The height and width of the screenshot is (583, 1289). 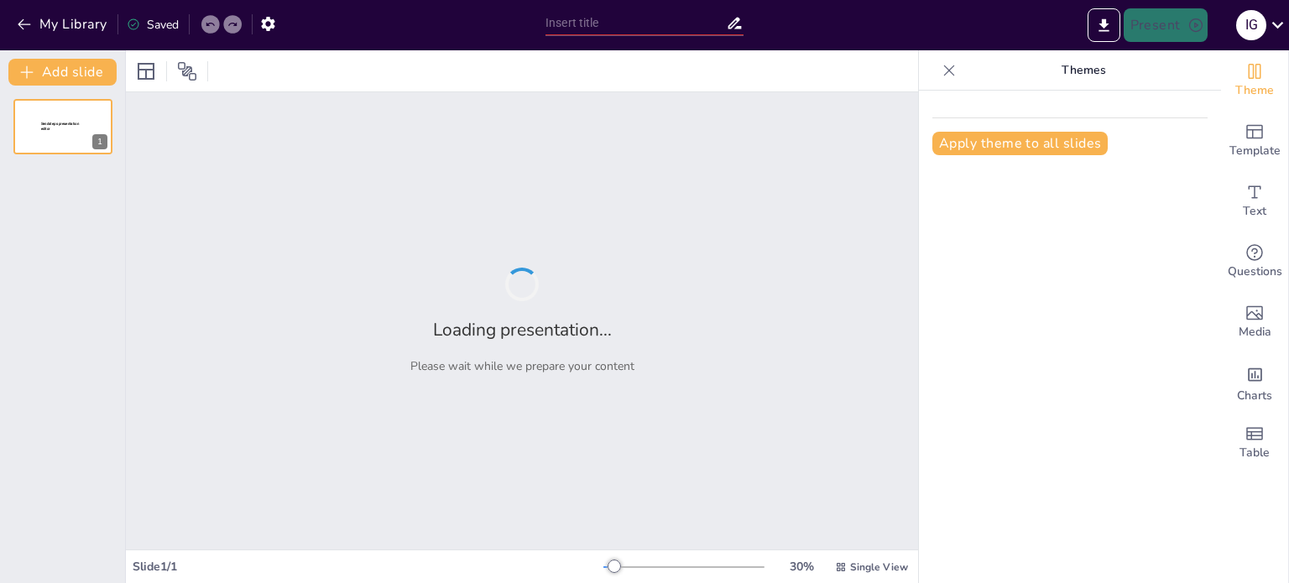 What do you see at coordinates (62, 72) in the screenshot?
I see `button: Add slide` at bounding box center [62, 72].